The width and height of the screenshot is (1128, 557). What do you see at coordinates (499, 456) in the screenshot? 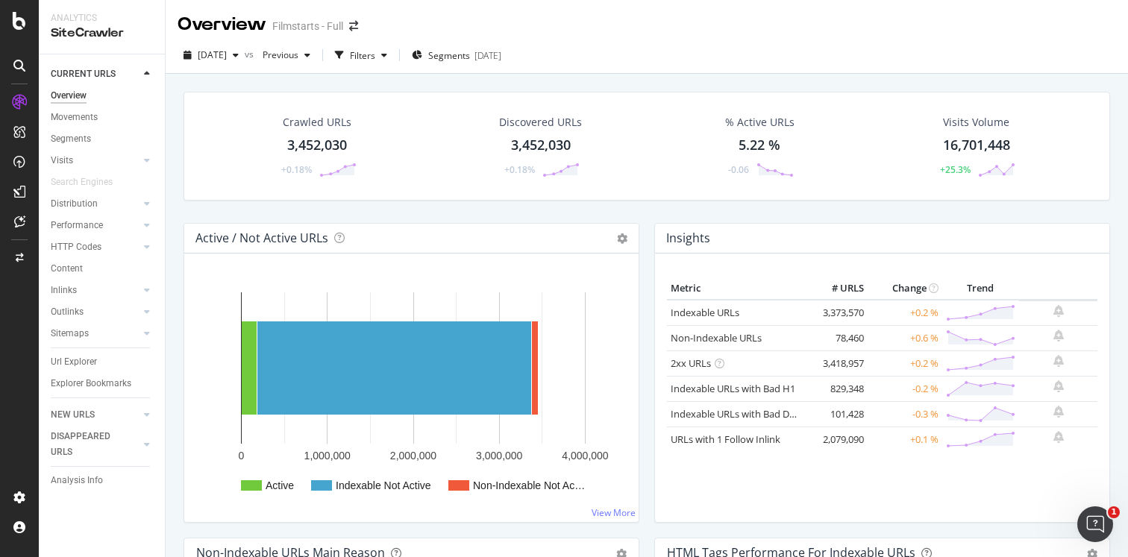
I see `text: 3,000,000` at bounding box center [499, 456].